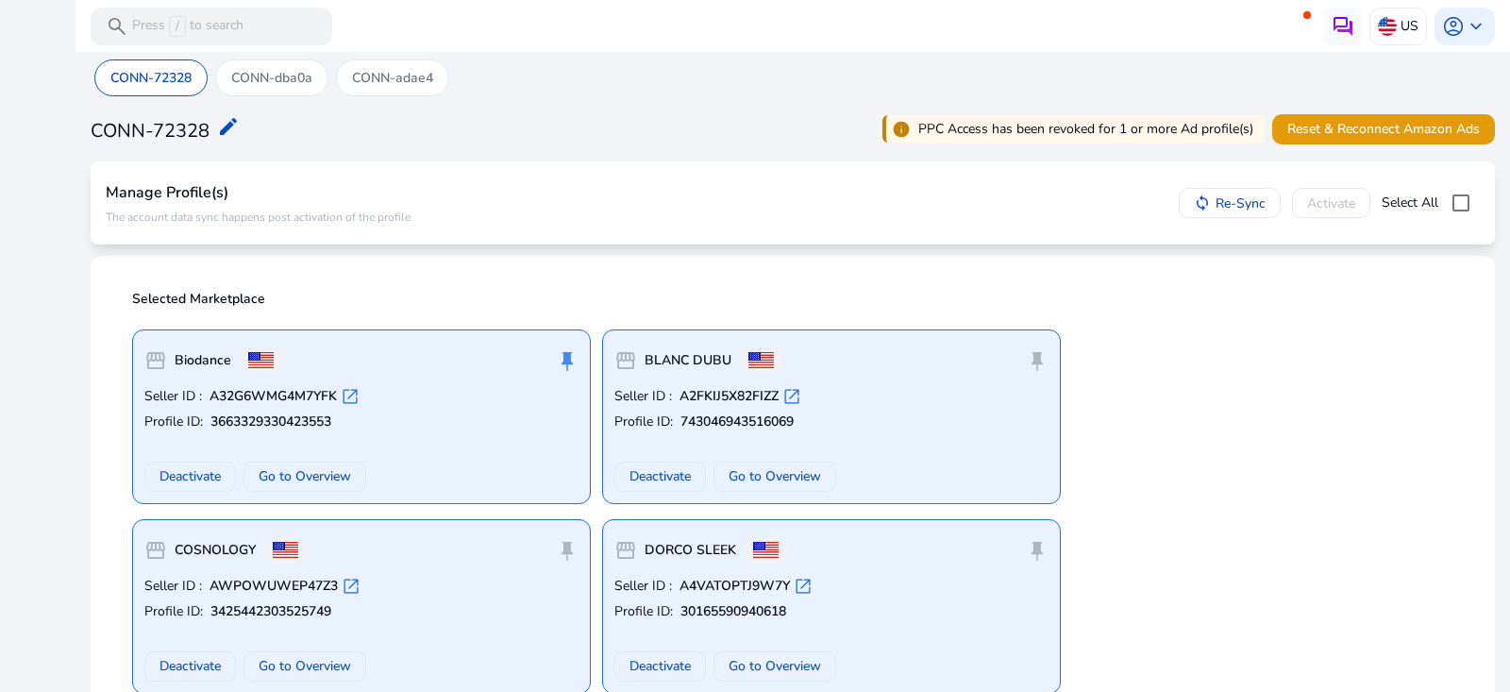 The width and height of the screenshot is (1510, 692). I want to click on span: keyboard_arrow_down, so click(1476, 26).